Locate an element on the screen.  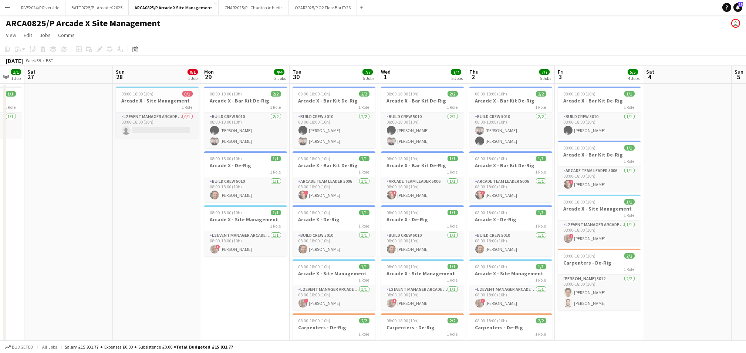
span: Mon is located at coordinates (209, 72).